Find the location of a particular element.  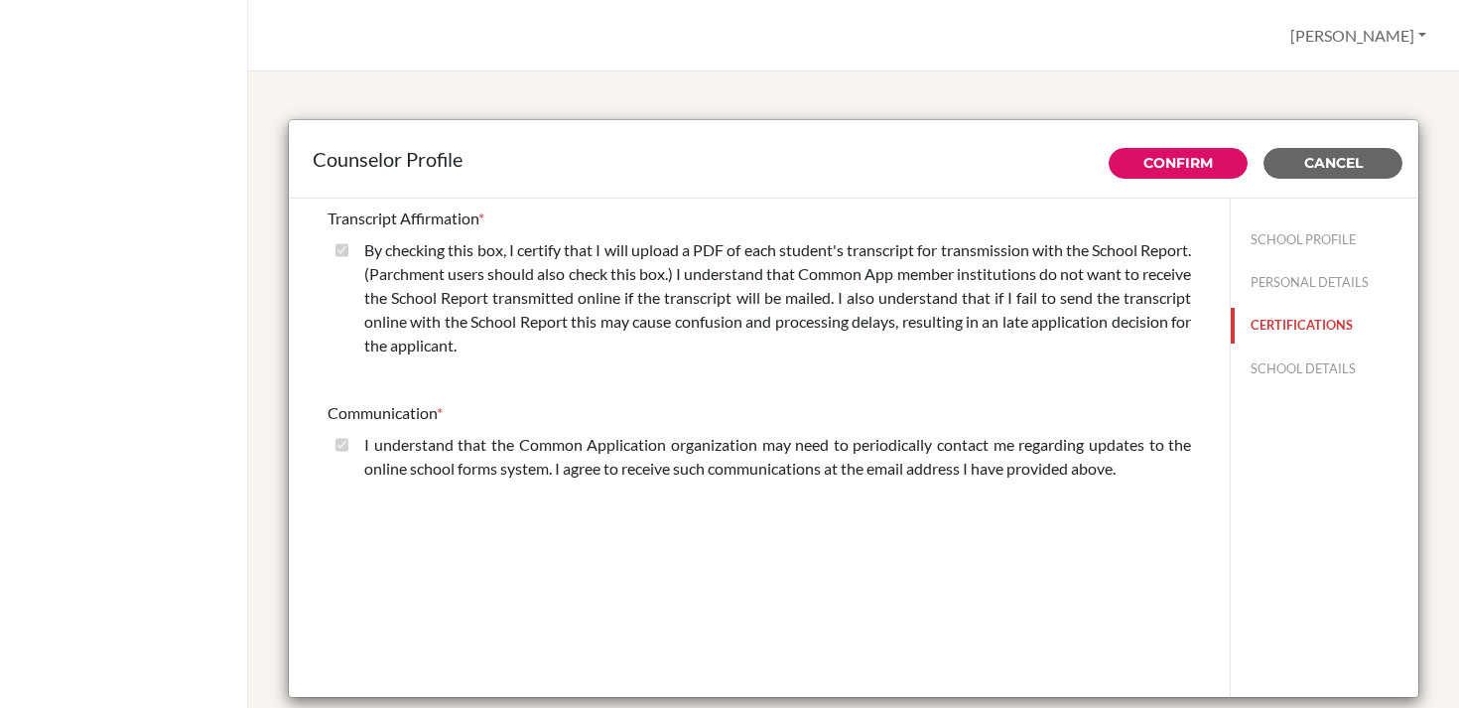

button: SCHOOL DETAILS is located at coordinates (1324, 368).